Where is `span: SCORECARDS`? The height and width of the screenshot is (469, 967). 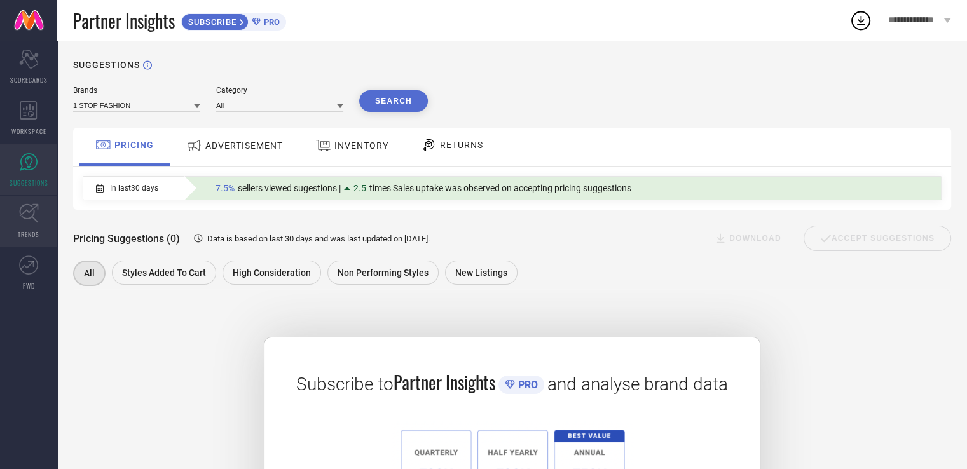
span: SCORECARDS is located at coordinates (29, 79).